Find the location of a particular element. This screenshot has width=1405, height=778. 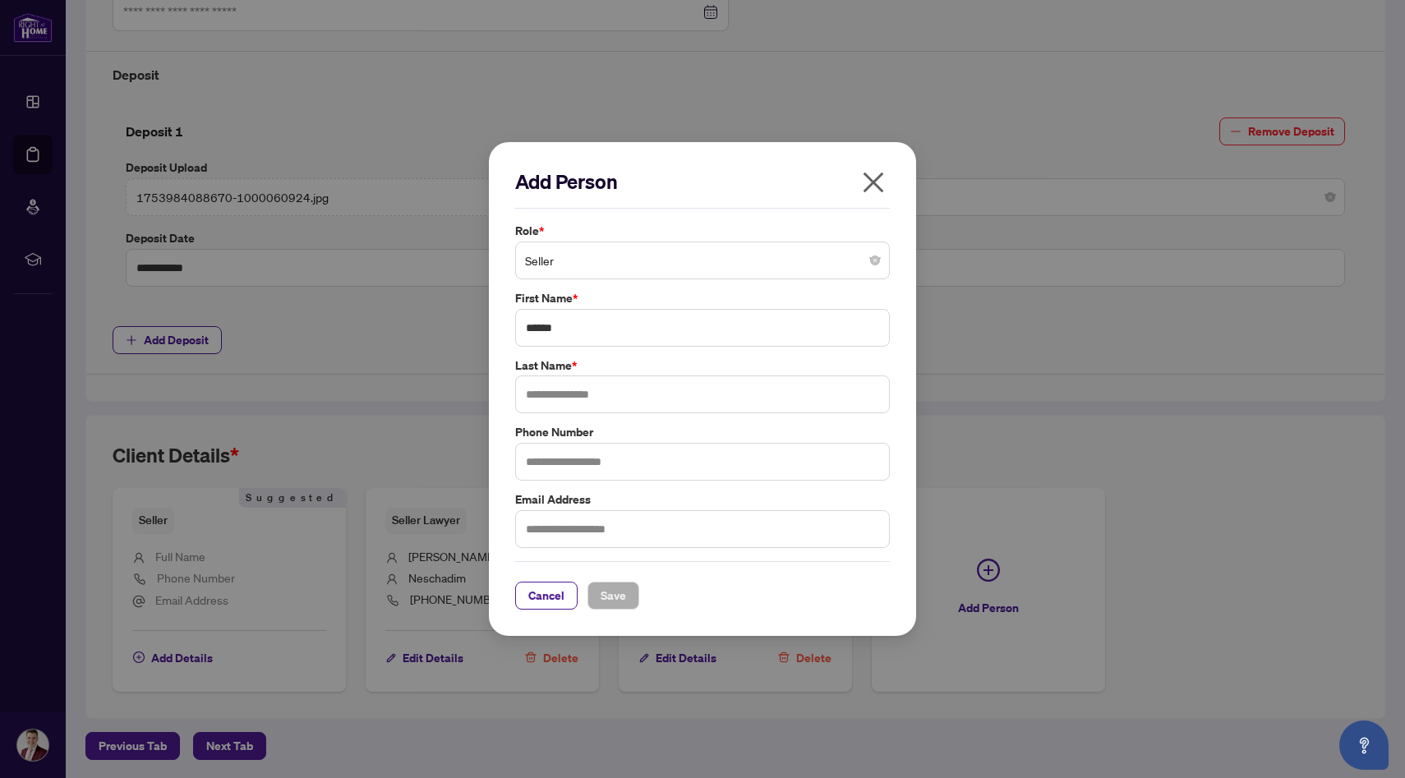

button: Cancel is located at coordinates (546, 596).